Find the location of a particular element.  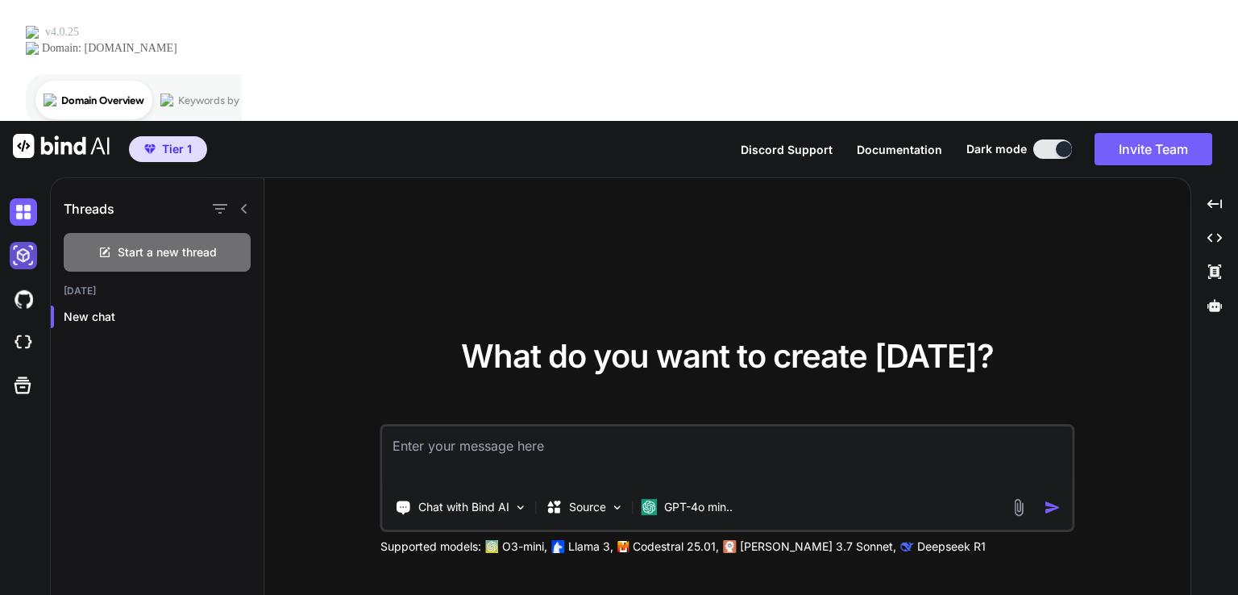

img: darkAi-studio is located at coordinates (23, 255).